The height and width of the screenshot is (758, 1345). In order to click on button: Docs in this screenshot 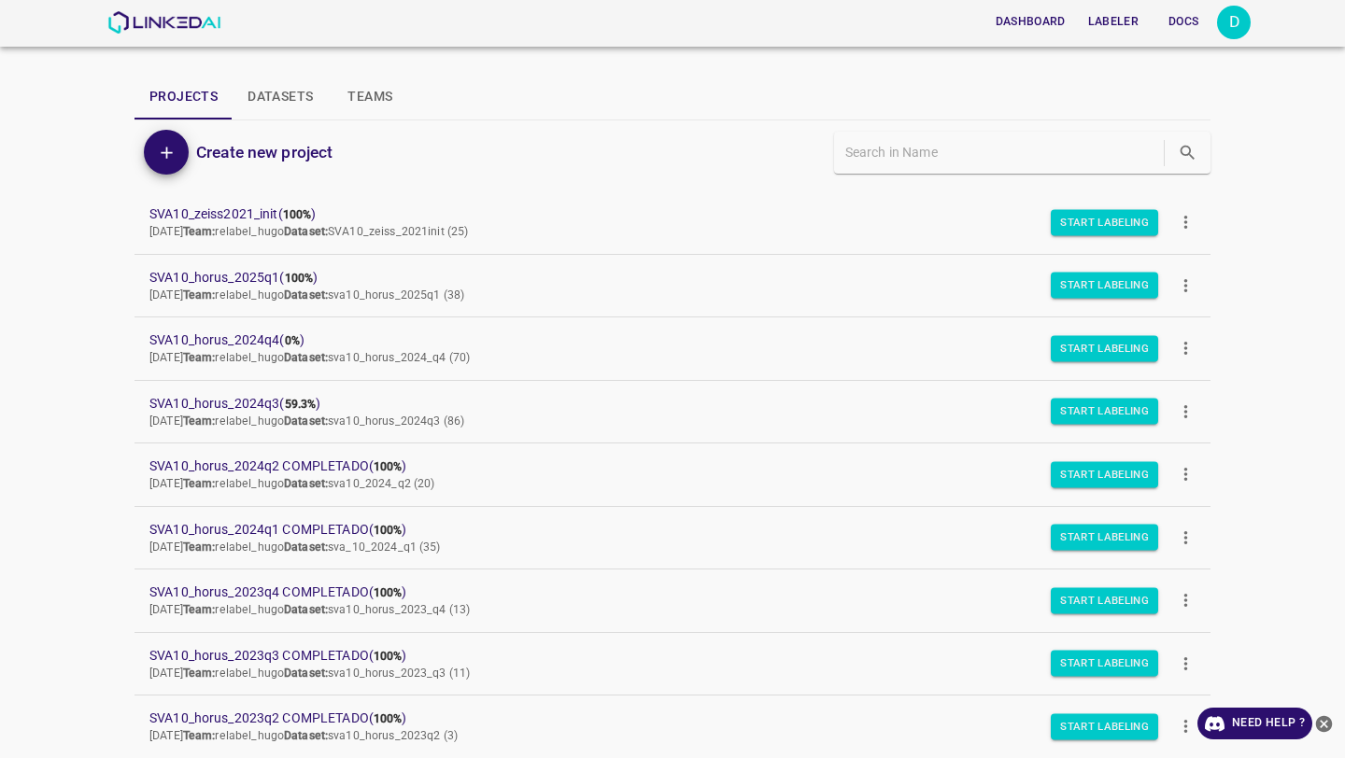, I will do `click(1183, 21)`.